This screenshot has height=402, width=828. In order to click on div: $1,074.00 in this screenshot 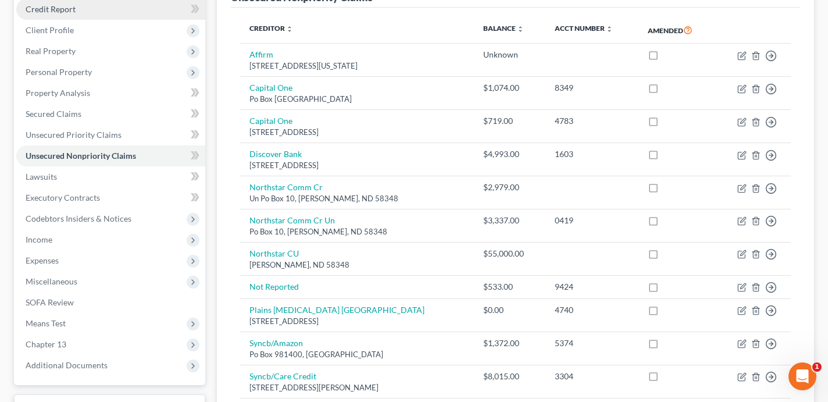, I will do `click(509, 88)`.